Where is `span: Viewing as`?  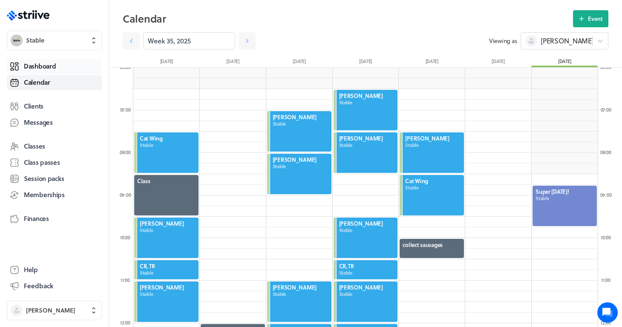 span: Viewing as is located at coordinates (503, 41).